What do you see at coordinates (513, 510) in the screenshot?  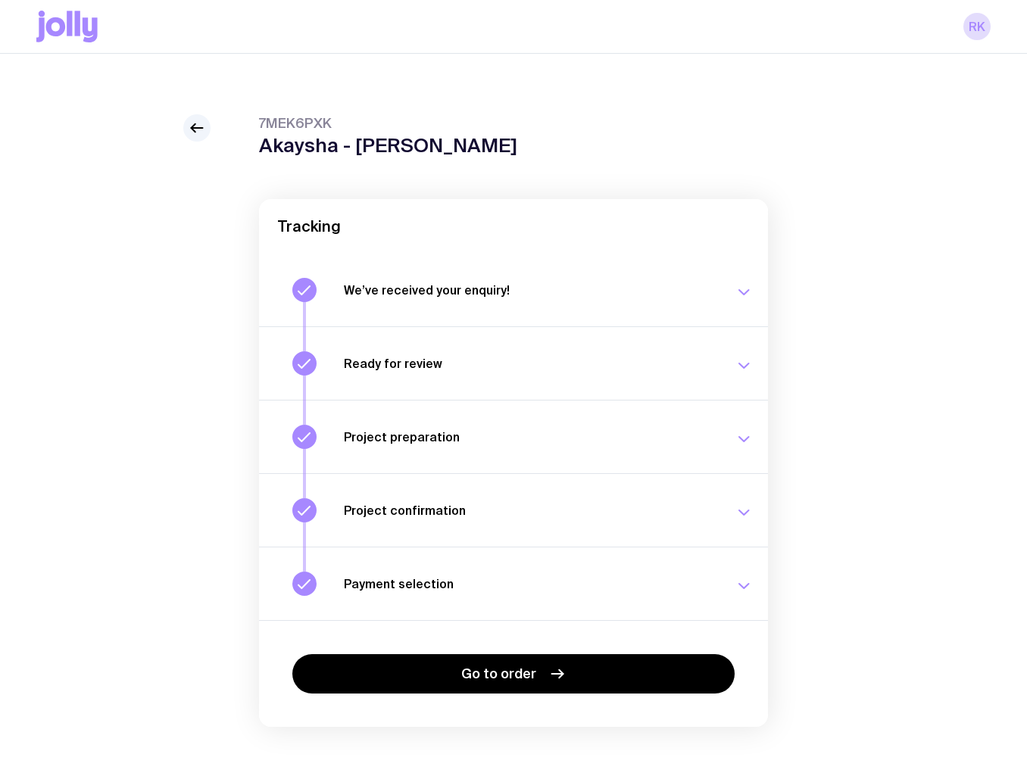 I see `button: Project confirmation` at bounding box center [513, 510].